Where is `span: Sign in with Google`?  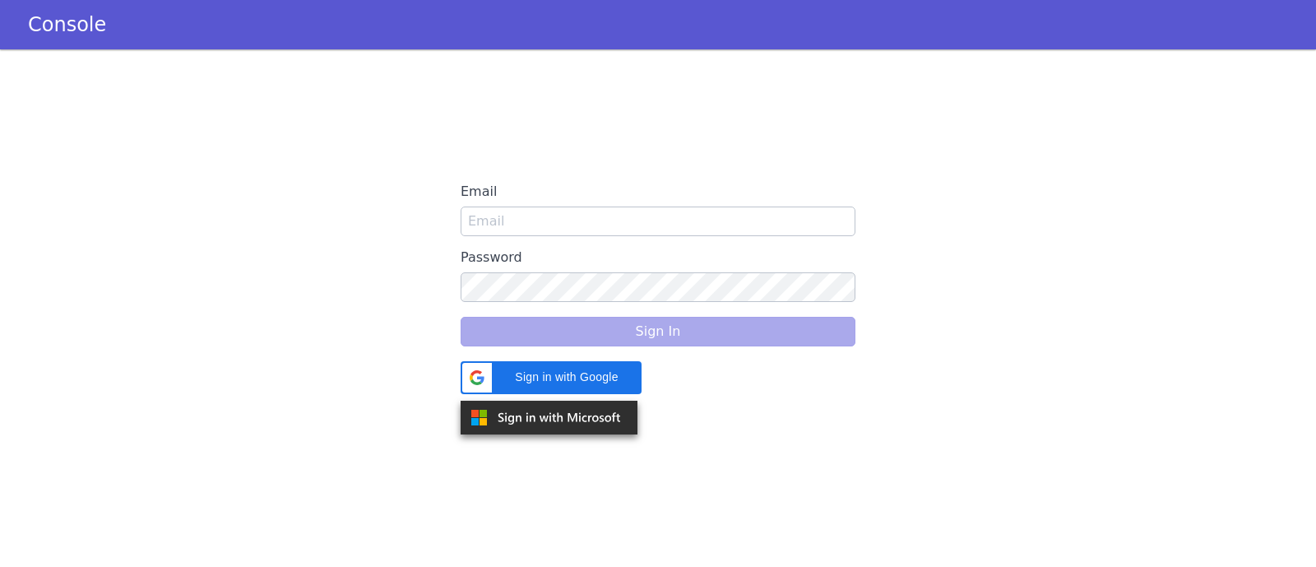
span: Sign in with Google is located at coordinates (567, 377).